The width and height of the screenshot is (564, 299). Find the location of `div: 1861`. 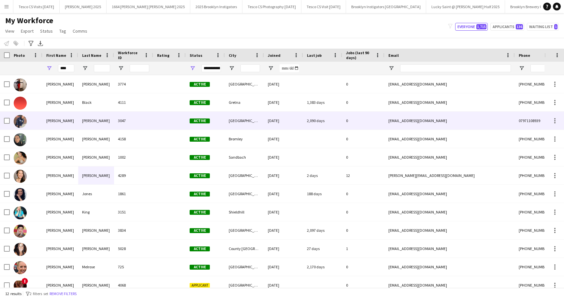

div: 1861 is located at coordinates (134, 193).